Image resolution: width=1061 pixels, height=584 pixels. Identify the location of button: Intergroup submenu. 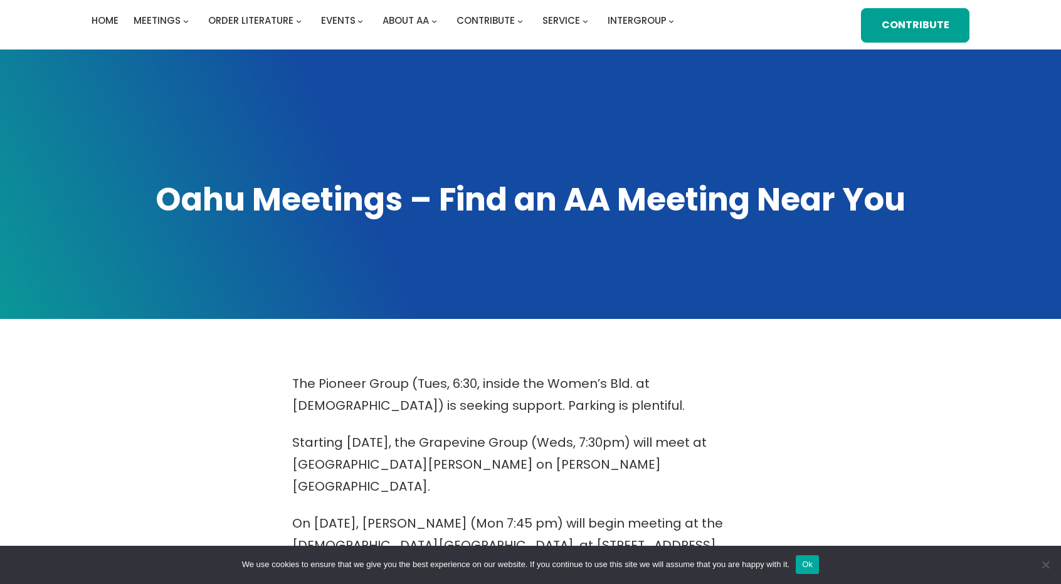
(671, 21).